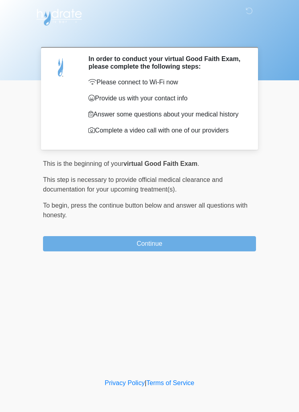 This screenshot has height=412, width=299. Describe the element at coordinates (61, 67) in the screenshot. I see `img: Agent Avatar` at that location.